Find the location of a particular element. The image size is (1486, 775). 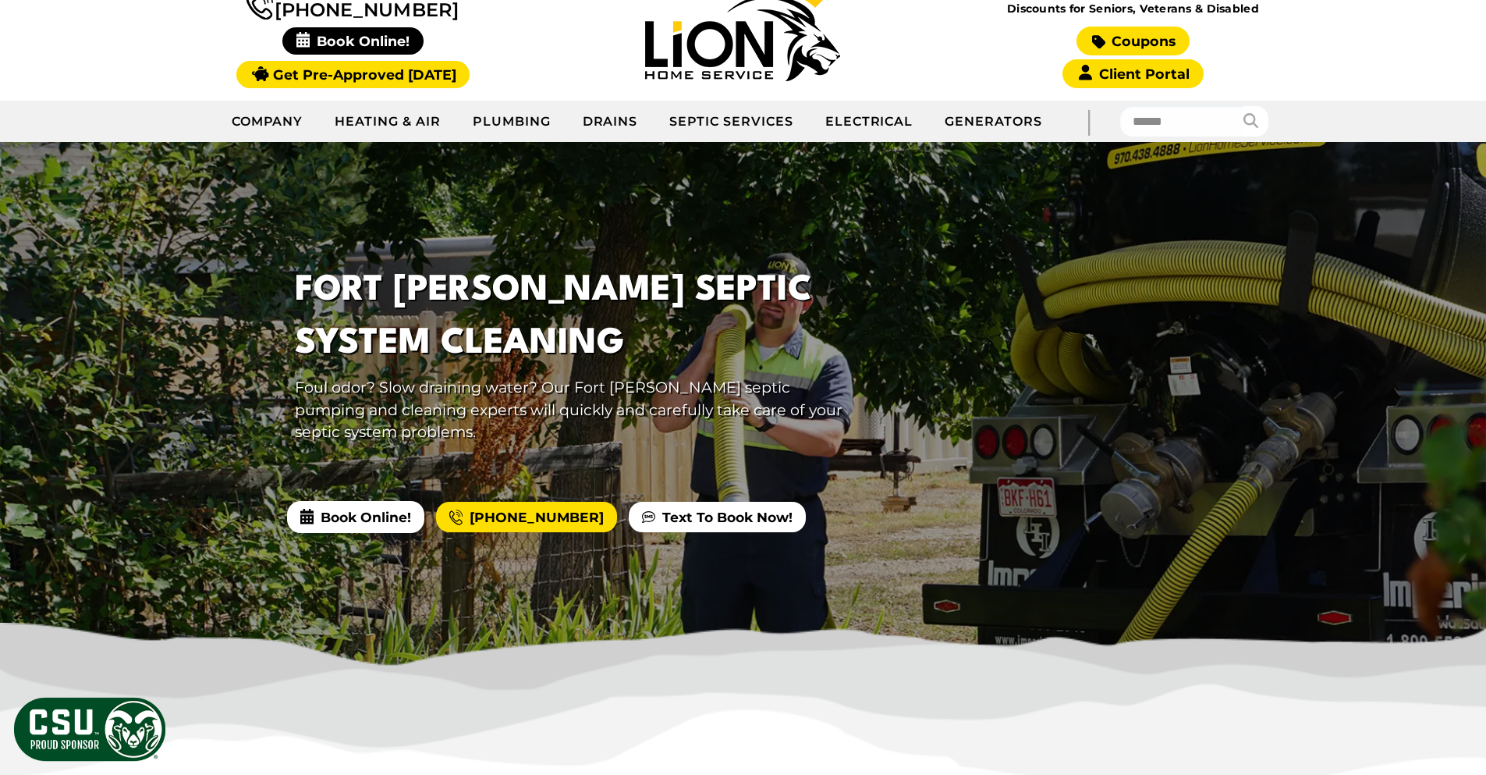

a: Coupons is located at coordinates (1133, 41).